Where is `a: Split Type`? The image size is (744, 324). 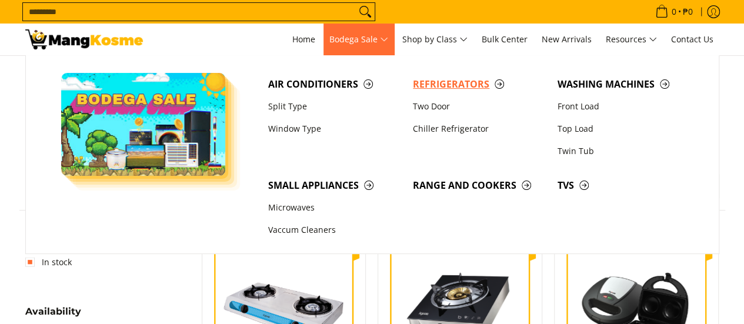
a: Split Type is located at coordinates (335, 106).